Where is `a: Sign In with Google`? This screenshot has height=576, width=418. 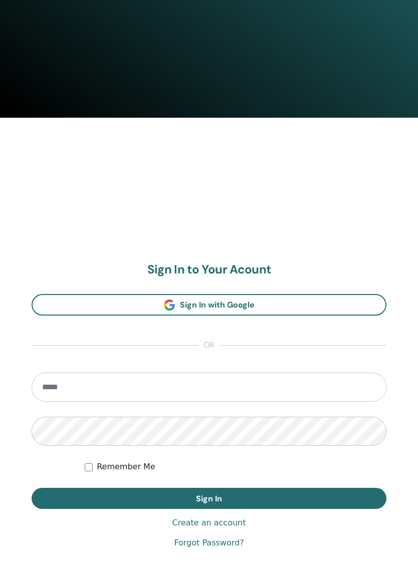 a: Sign In with Google is located at coordinates (209, 305).